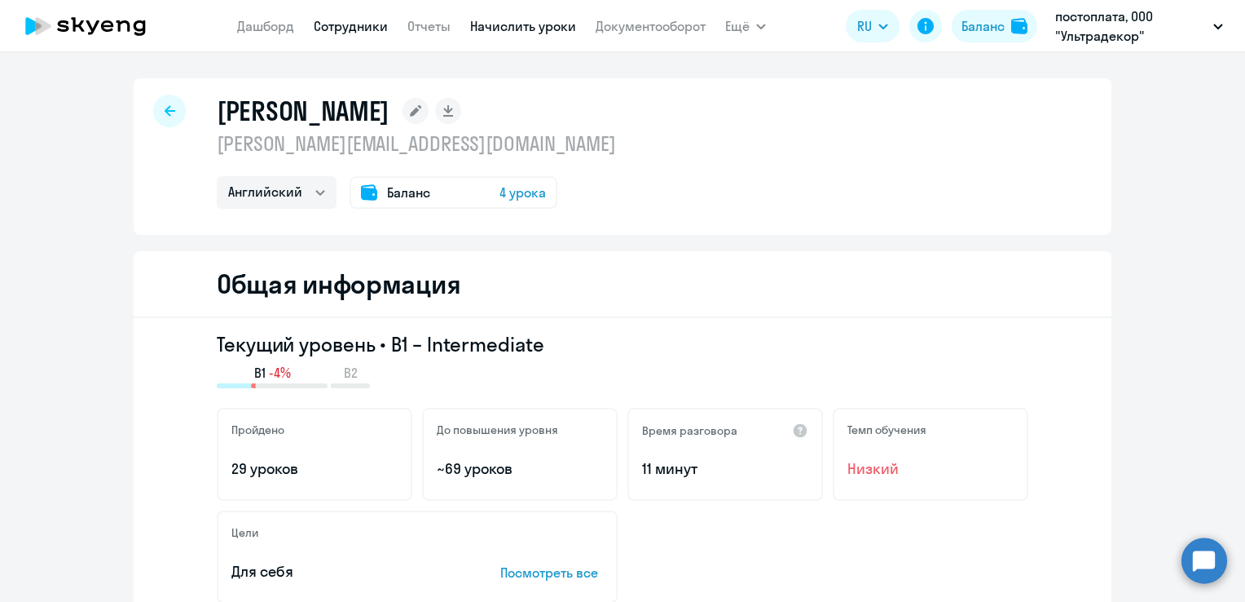 Image resolution: width=1245 pixels, height=602 pixels. What do you see at coordinates (1139, 26) in the screenshot?
I see `button: постоплата, ООО "Ультрадекор"` at bounding box center [1139, 26].